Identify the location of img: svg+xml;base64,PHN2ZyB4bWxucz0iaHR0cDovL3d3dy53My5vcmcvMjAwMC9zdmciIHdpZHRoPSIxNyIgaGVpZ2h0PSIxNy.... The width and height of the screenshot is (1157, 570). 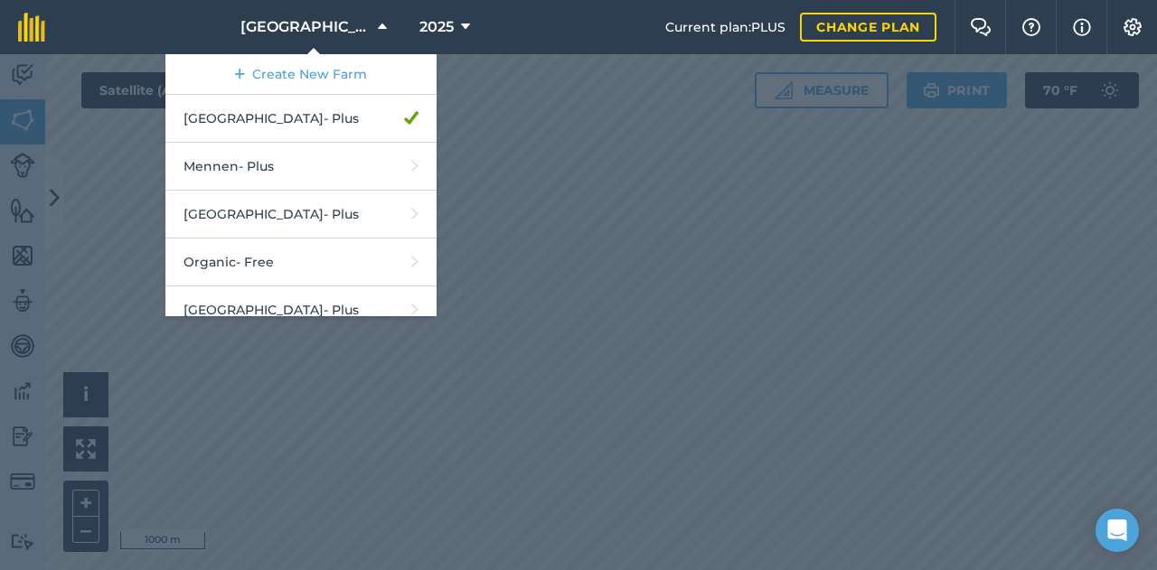
(1082, 27).